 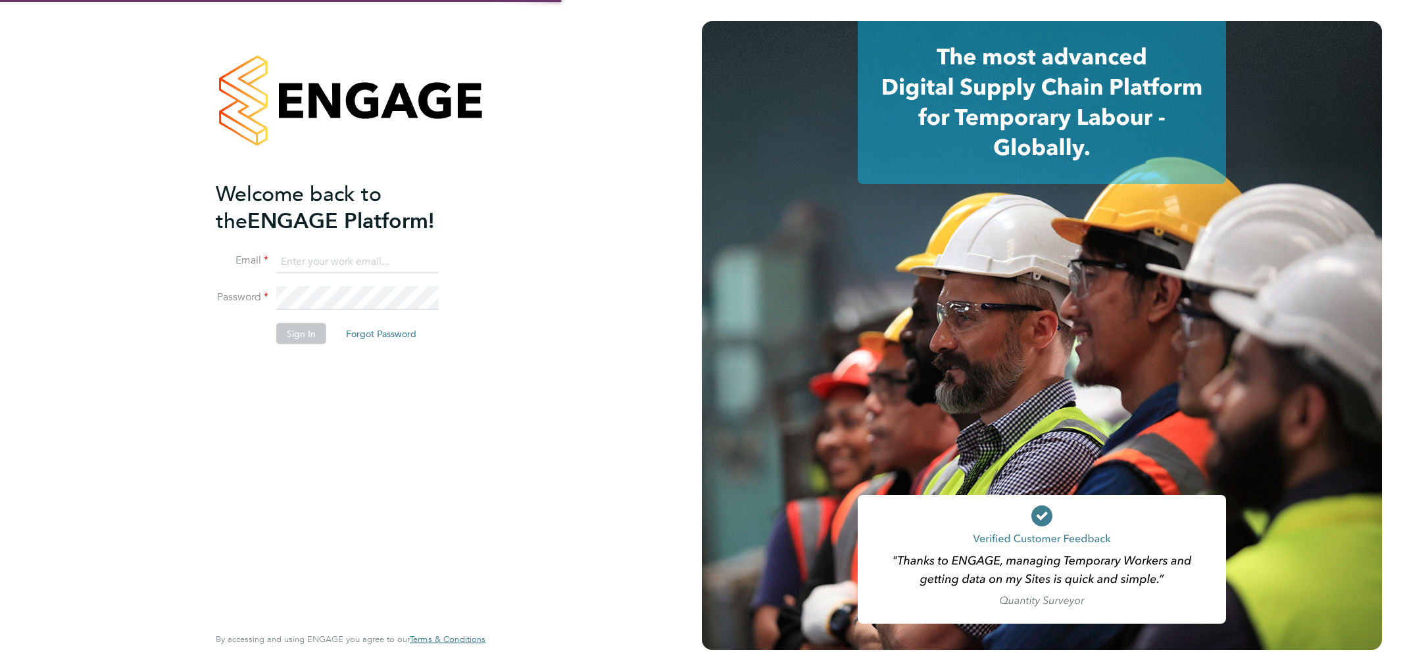 What do you see at coordinates (299, 207) in the screenshot?
I see `span: Welcome back to the` at bounding box center [299, 207].